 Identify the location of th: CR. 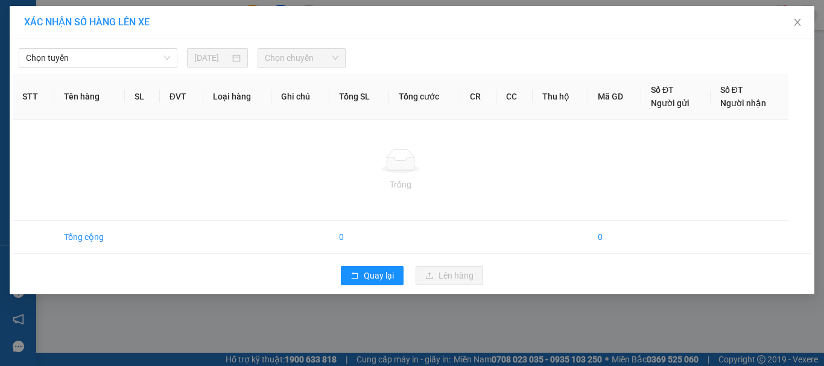
(478, 96).